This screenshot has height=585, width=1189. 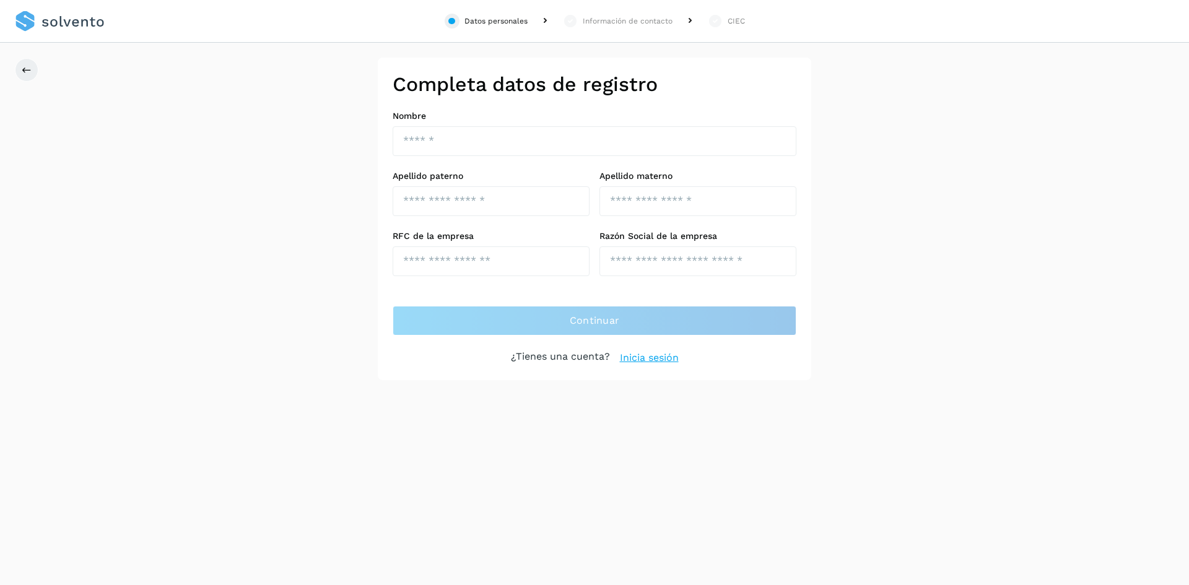 What do you see at coordinates (698, 176) in the screenshot?
I see `label: Apellido materno` at bounding box center [698, 176].